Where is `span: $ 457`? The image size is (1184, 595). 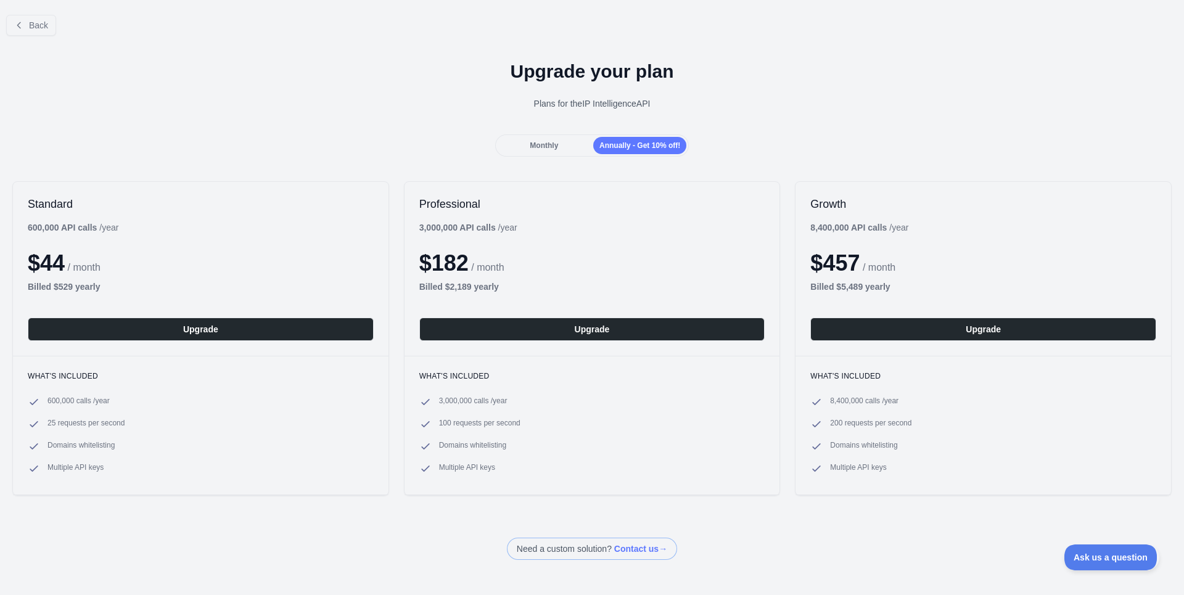 span: $ 457 is located at coordinates (835, 263).